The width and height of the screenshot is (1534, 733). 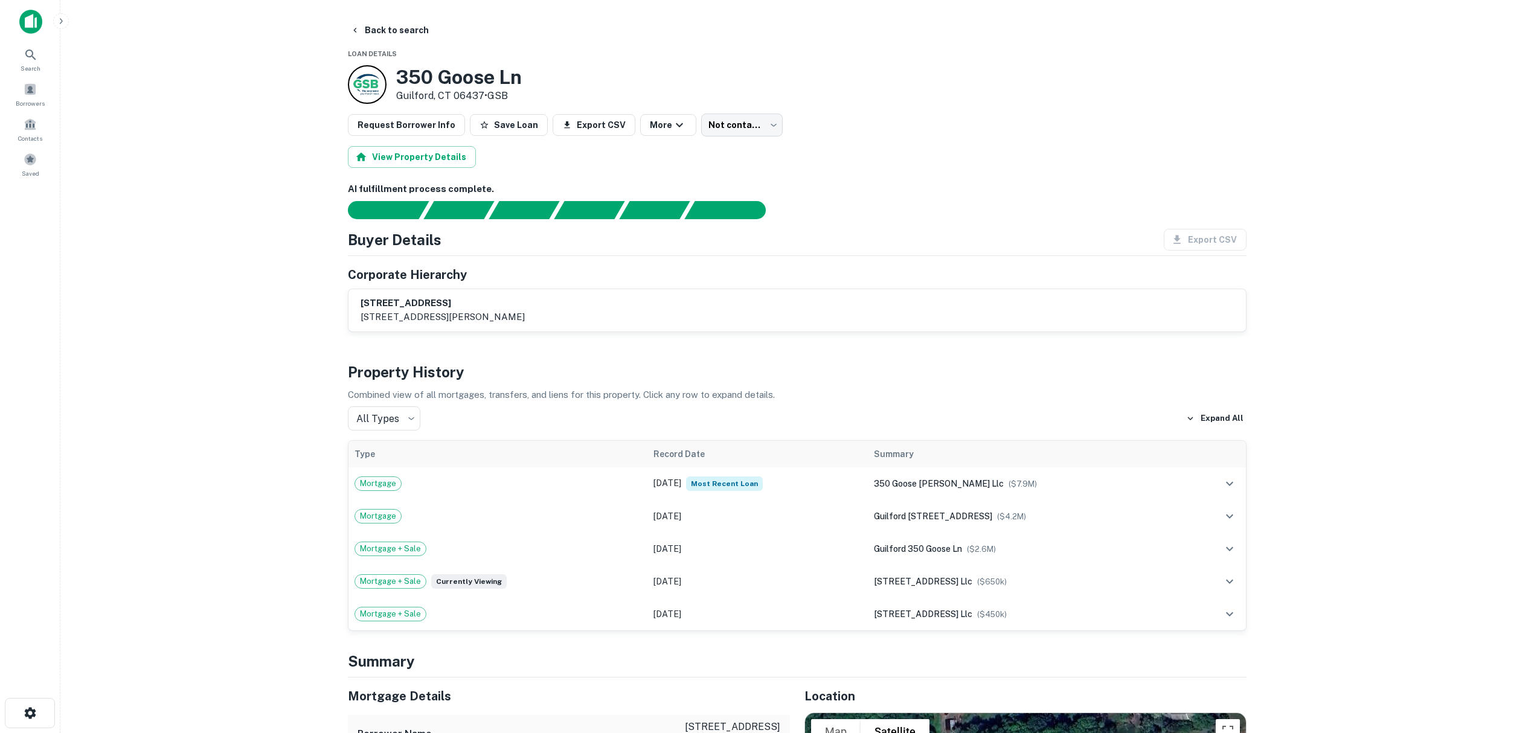 I want to click on h4: Buyer Details, so click(x=394, y=240).